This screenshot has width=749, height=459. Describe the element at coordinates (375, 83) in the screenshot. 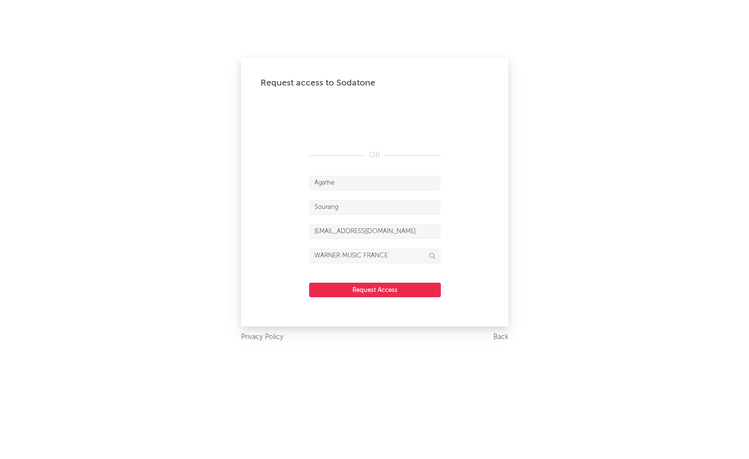

I see `div: Request access to Sodatone` at that location.